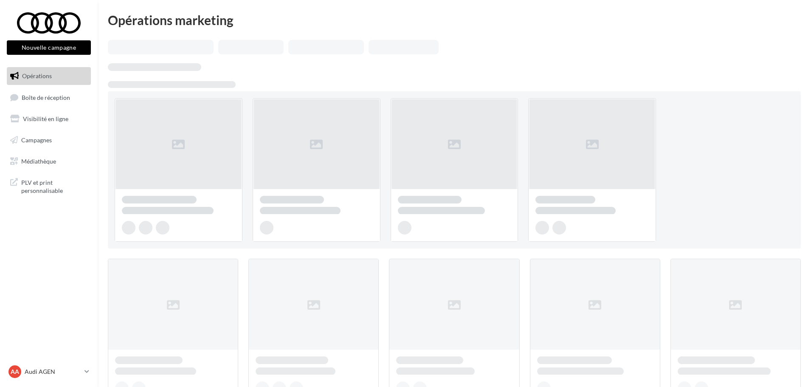  What do you see at coordinates (54, 186) in the screenshot?
I see `span: PLV et print personnalisable` at bounding box center [54, 186].